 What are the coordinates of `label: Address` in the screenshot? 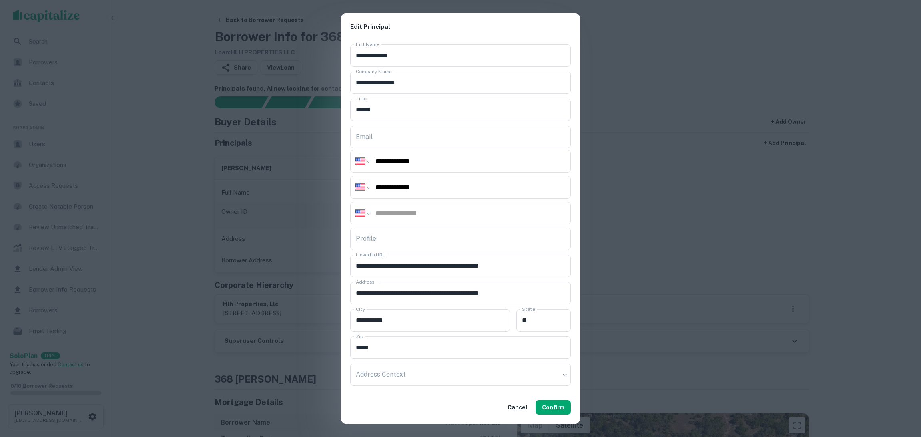 It's located at (365, 282).